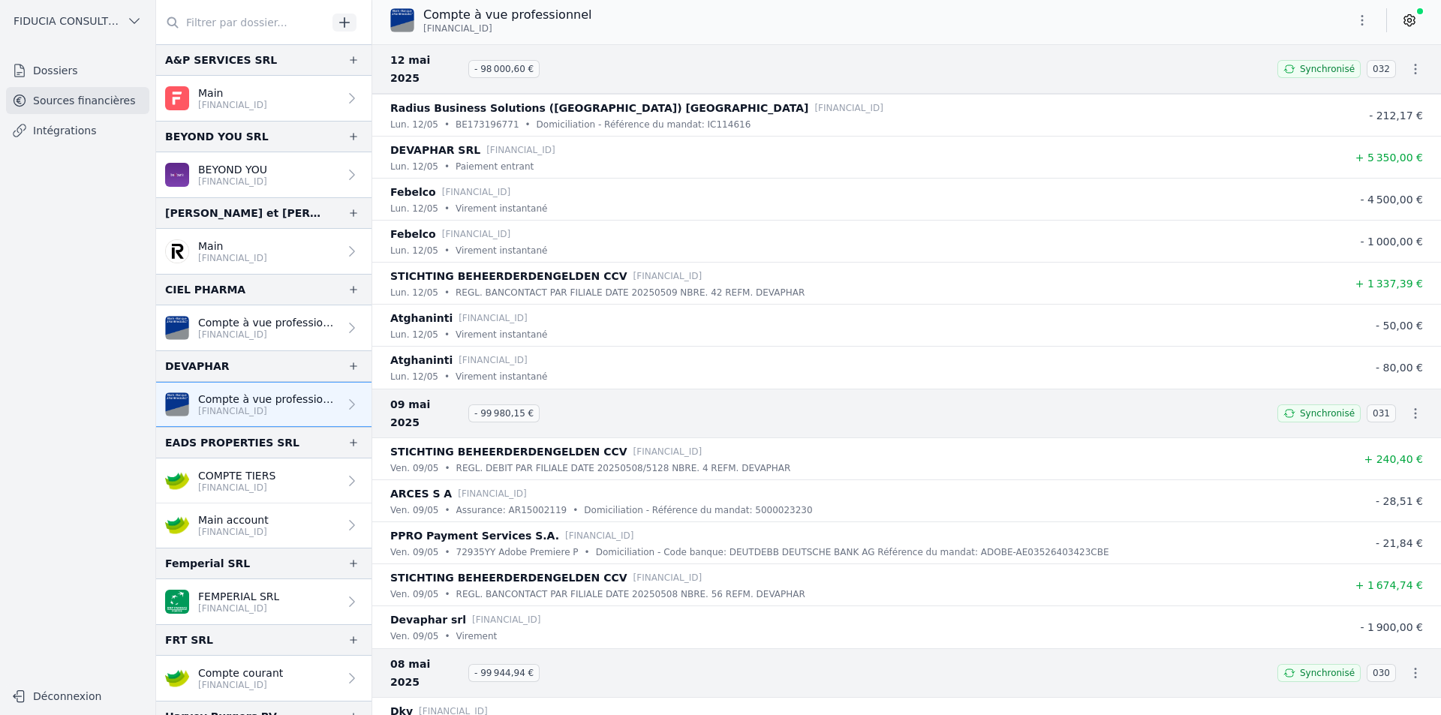 The width and height of the screenshot is (1441, 715). I want to click on p: STICHTING BEHEERDERDENGELDEN CCV, so click(509, 276).